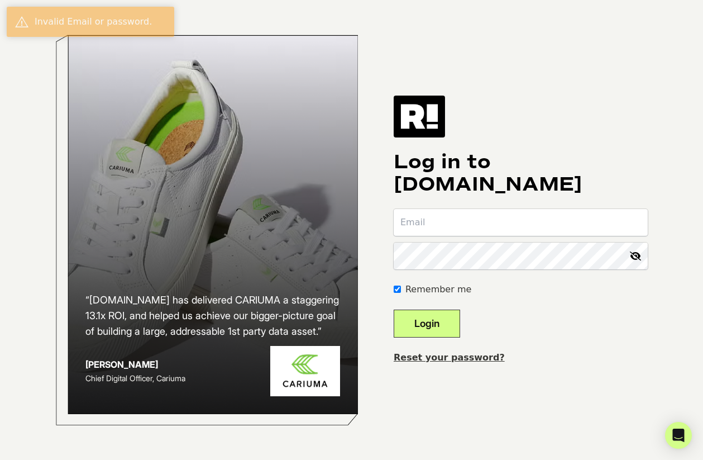 The width and height of the screenshot is (703, 460). I want to click on button: Login, so click(427, 323).